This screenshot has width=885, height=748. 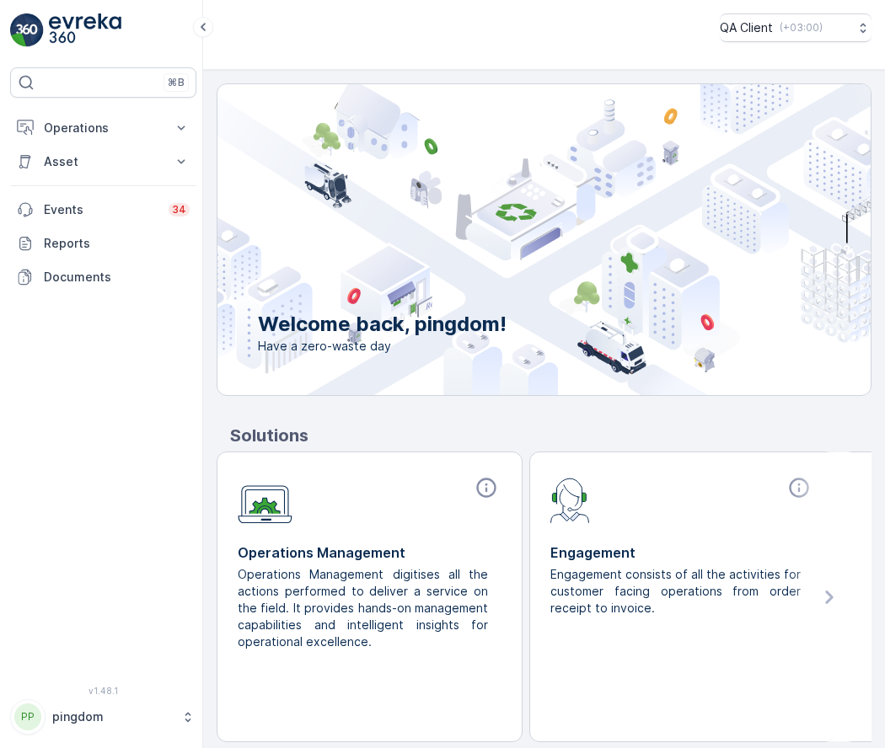 I want to click on span: Have a zero-waste day, so click(x=382, y=346).